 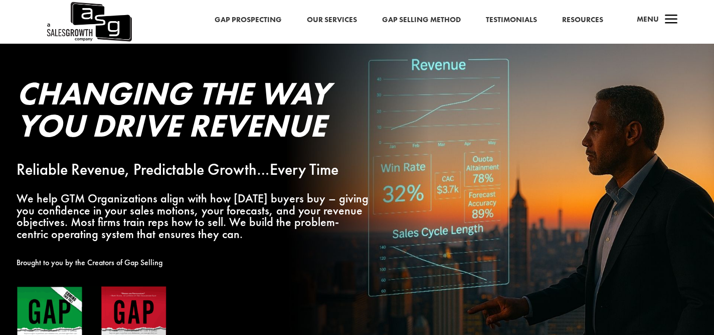 I want to click on a: Our Services, so click(x=332, y=20).